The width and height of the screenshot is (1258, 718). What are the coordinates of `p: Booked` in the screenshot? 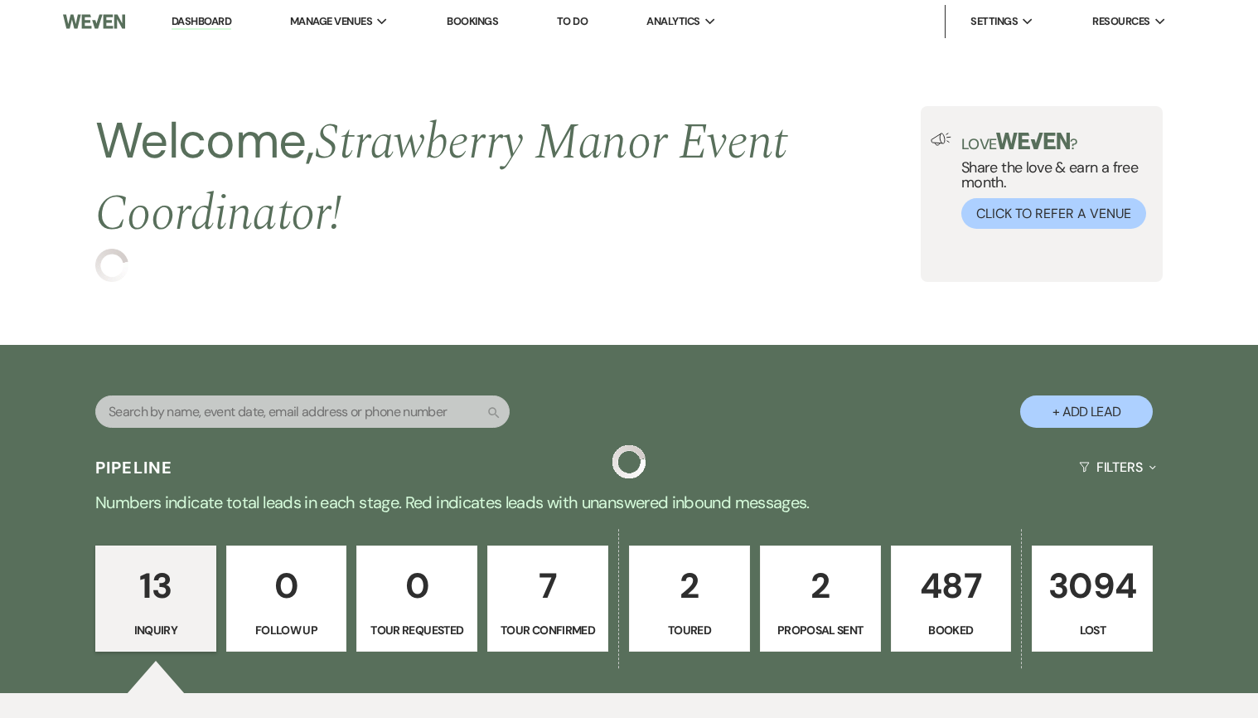 It's located at (951, 630).